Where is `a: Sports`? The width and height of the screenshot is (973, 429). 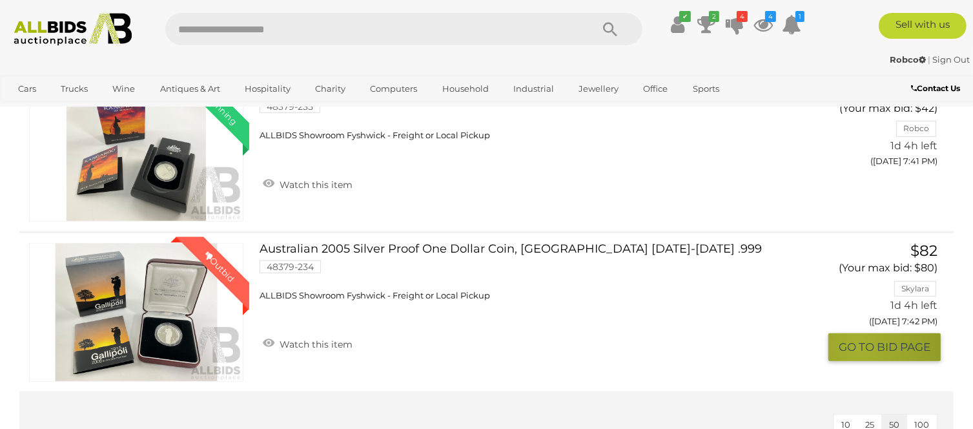 a: Sports is located at coordinates (706, 88).